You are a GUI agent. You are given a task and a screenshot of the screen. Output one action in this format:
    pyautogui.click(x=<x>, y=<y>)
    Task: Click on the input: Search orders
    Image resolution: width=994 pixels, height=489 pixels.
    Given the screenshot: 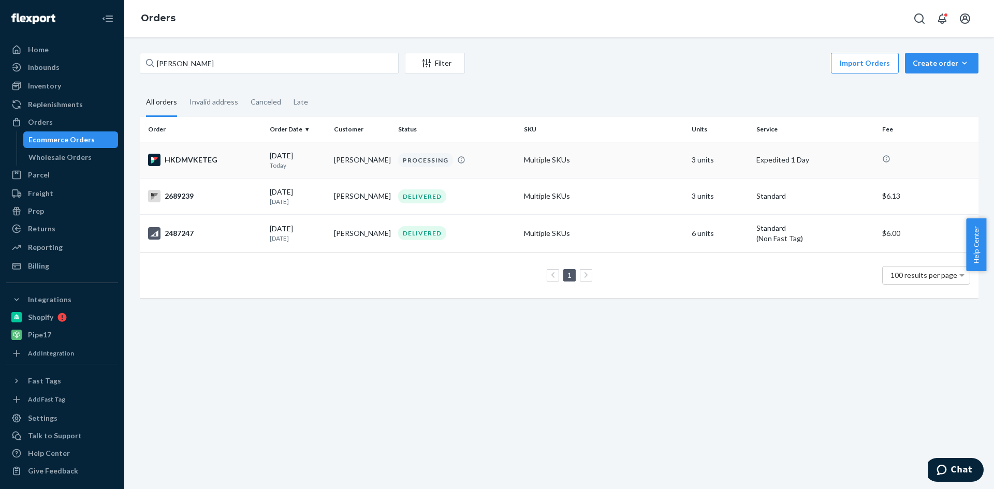 What is the action you would take?
    pyautogui.click(x=269, y=63)
    